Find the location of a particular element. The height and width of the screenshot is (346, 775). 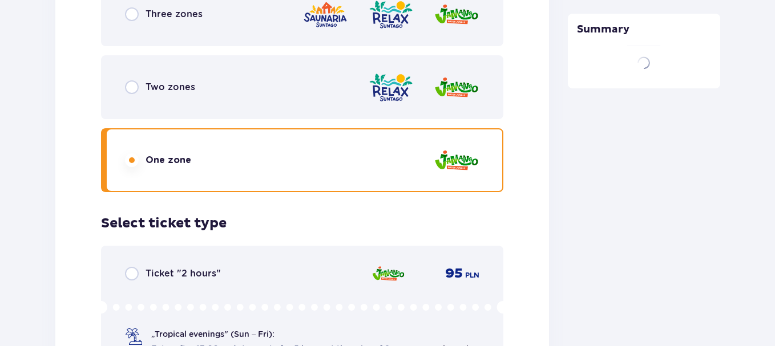

img: Relax is located at coordinates (391, 87).